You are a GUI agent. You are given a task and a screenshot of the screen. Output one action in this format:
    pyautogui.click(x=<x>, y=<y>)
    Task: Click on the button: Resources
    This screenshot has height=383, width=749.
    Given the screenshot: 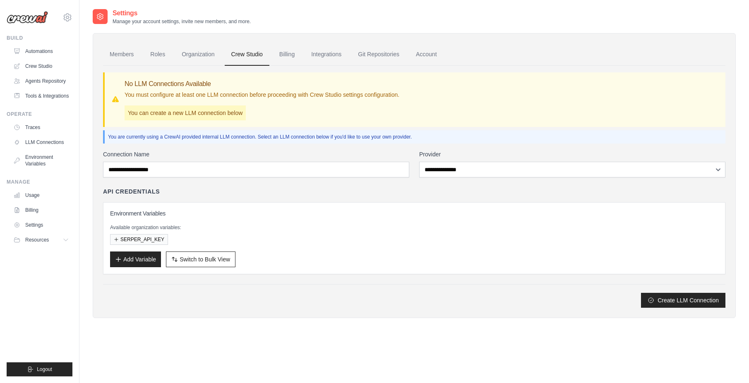 What is the action you would take?
    pyautogui.click(x=41, y=240)
    